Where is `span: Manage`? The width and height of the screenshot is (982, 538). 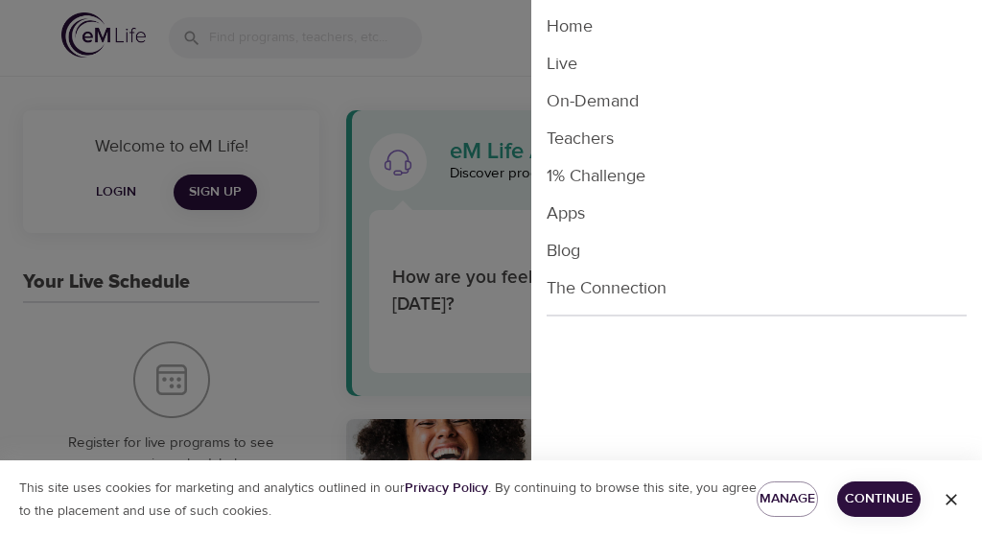 span: Manage is located at coordinates (787, 499).